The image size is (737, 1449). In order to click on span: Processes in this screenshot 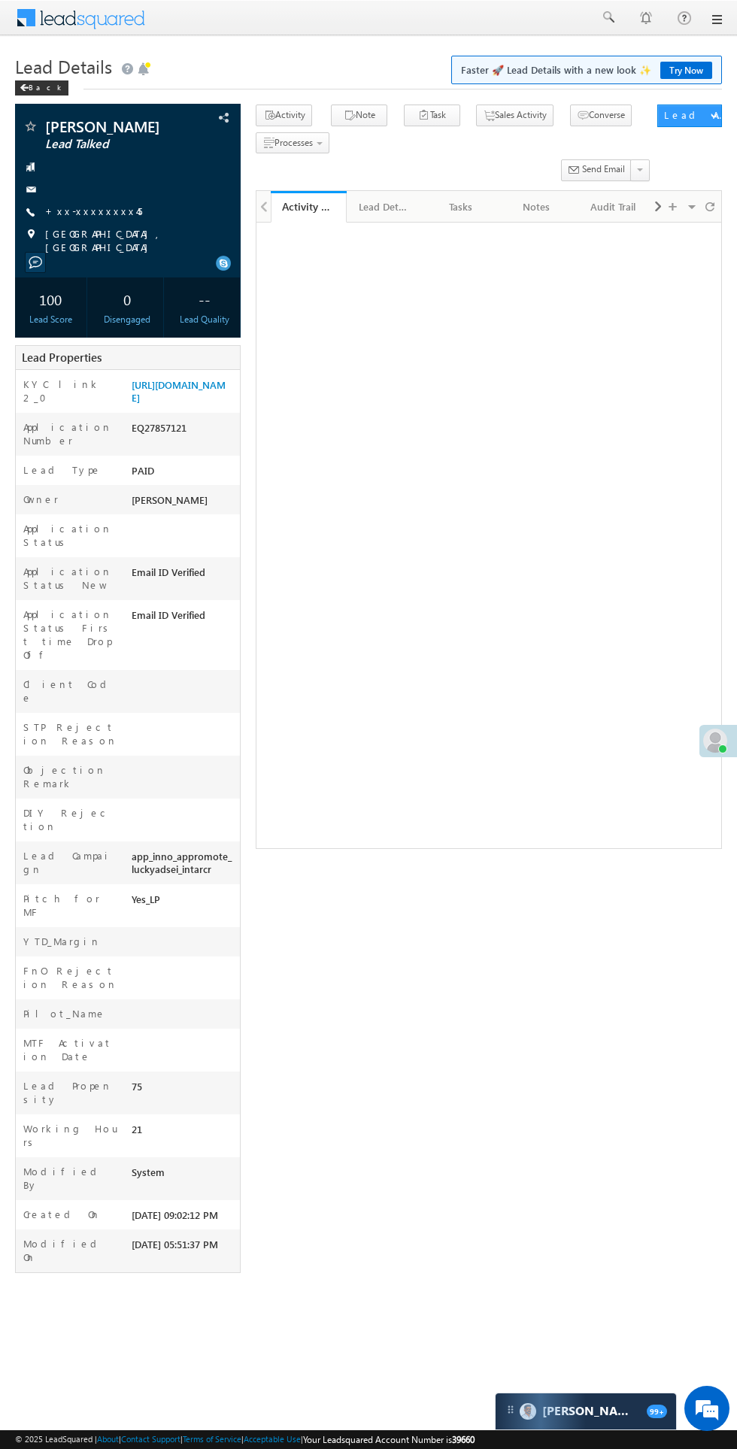, I will do `click(293, 142)`.